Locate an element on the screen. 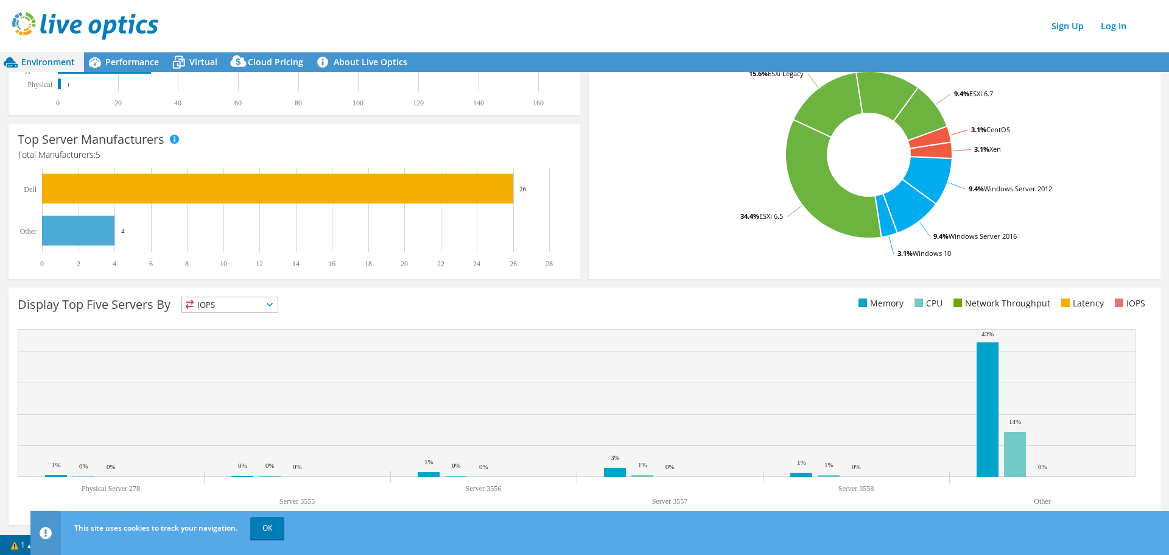 Image resolution: width=1169 pixels, height=555 pixels. tspan: Windows 10 is located at coordinates (931, 253).